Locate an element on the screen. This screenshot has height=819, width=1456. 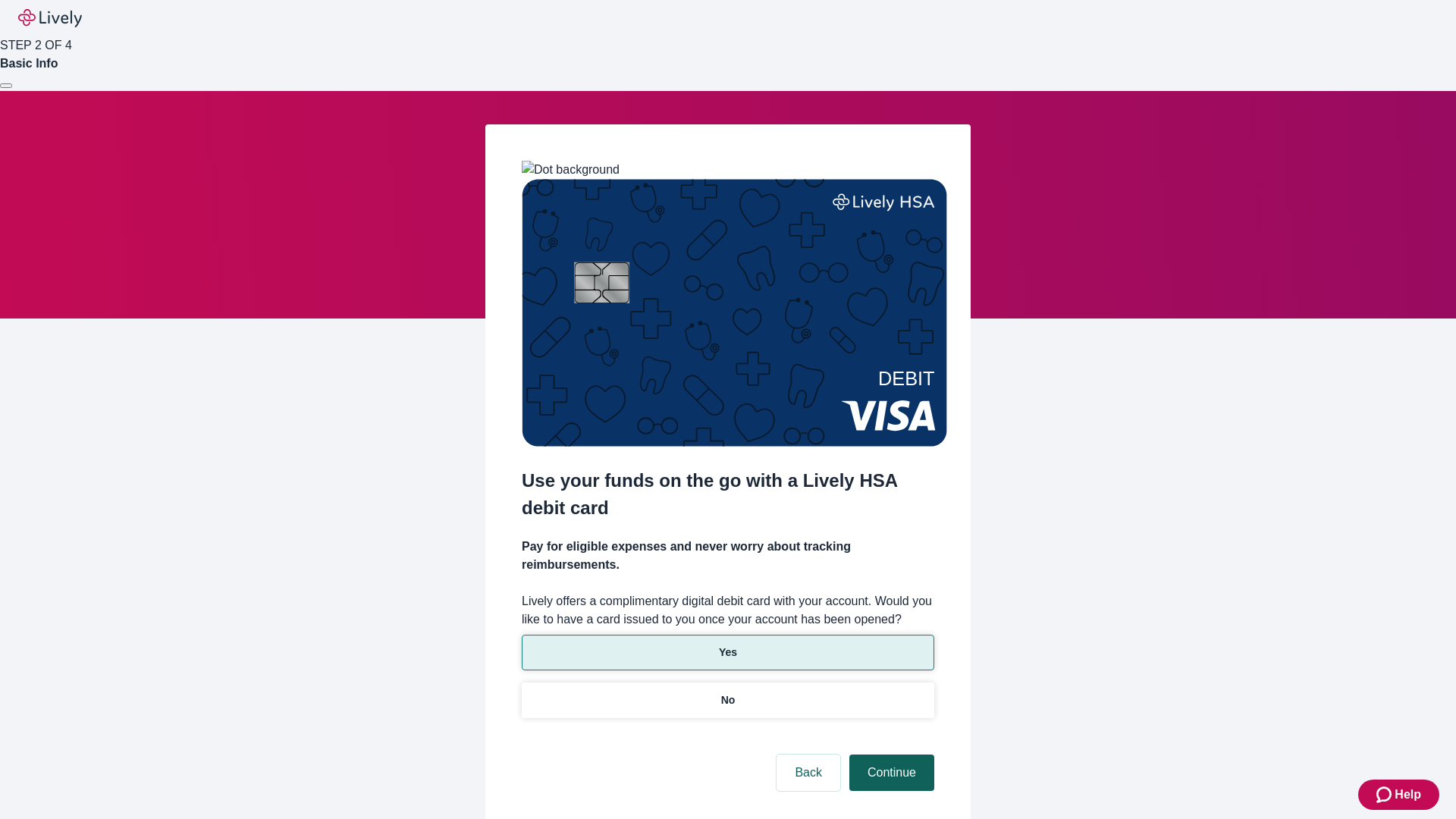
img: Debit card is located at coordinates (734, 312).